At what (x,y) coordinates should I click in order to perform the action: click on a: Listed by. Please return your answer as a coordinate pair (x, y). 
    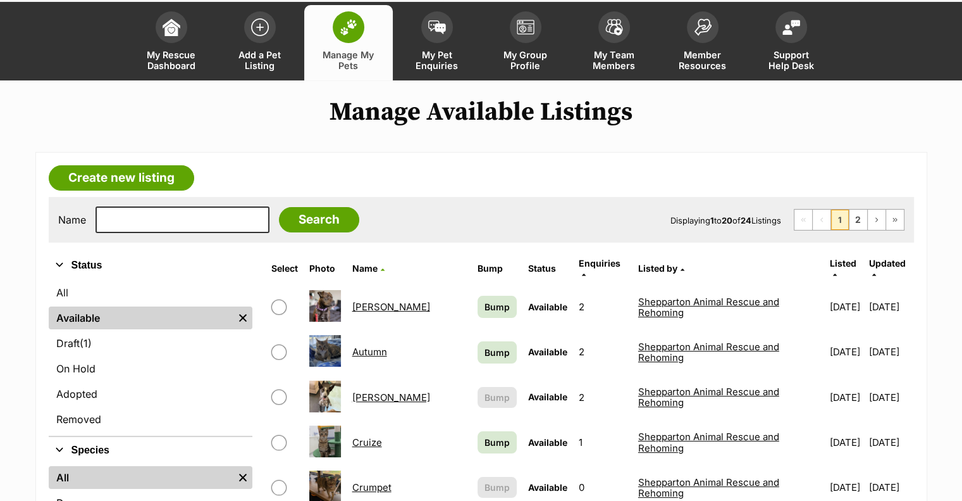
    Looking at the image, I should click on (661, 268).